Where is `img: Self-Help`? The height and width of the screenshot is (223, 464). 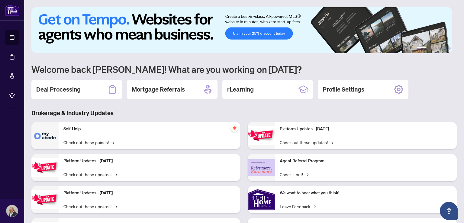
img: Self-Help is located at coordinates (45, 136).